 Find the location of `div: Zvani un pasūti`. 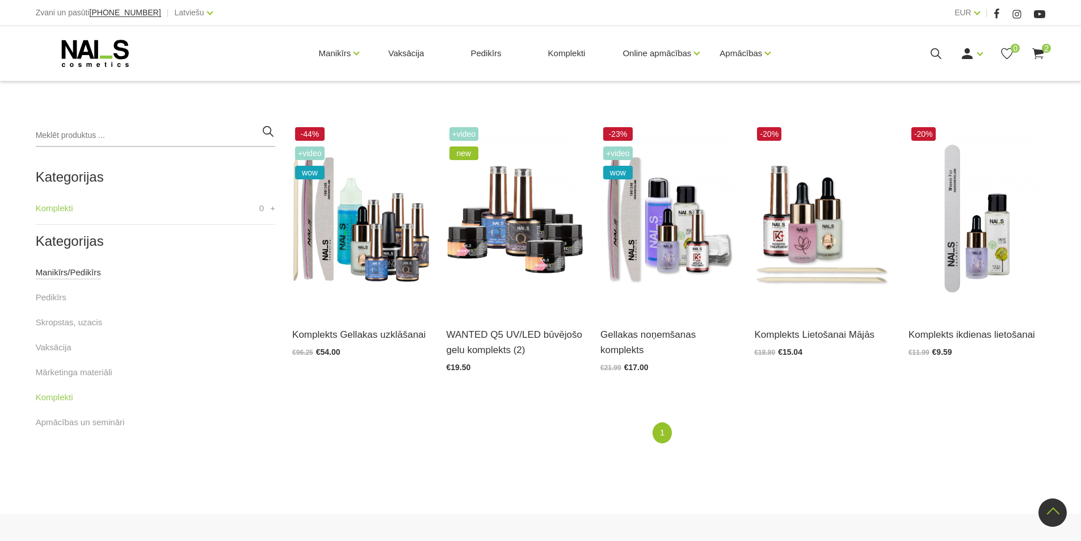

div: Zvani un pasūti is located at coordinates (98, 12).